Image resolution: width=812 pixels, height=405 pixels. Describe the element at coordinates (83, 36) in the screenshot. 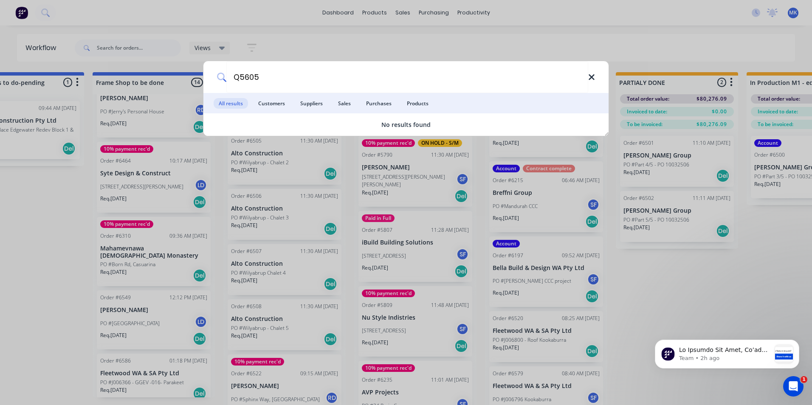

I see `p: Message from Team, sent 2h ago` at that location.